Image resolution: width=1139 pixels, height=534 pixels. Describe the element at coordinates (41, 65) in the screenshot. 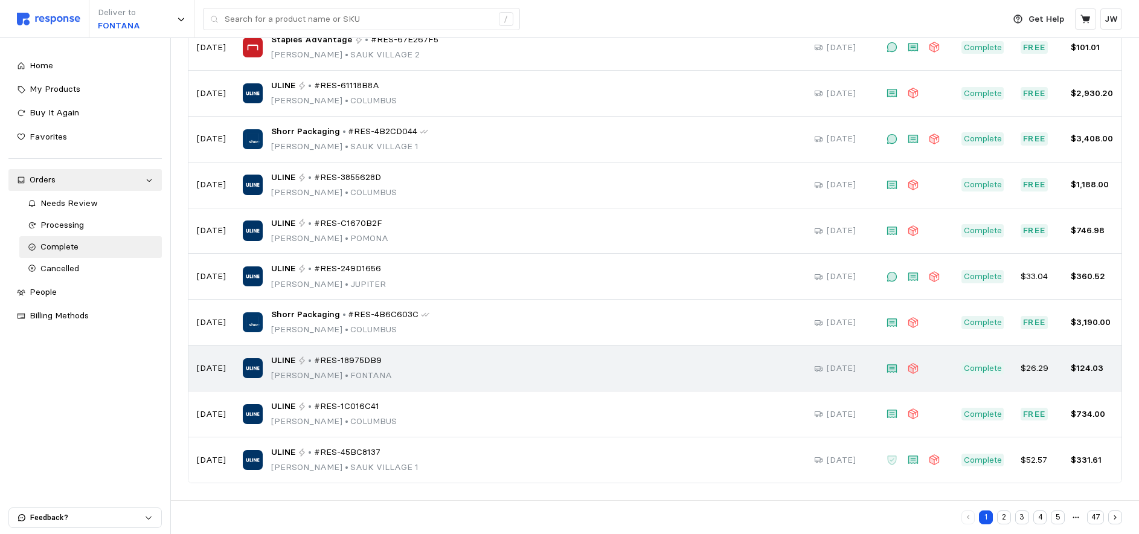

I see `span: Home` at that location.